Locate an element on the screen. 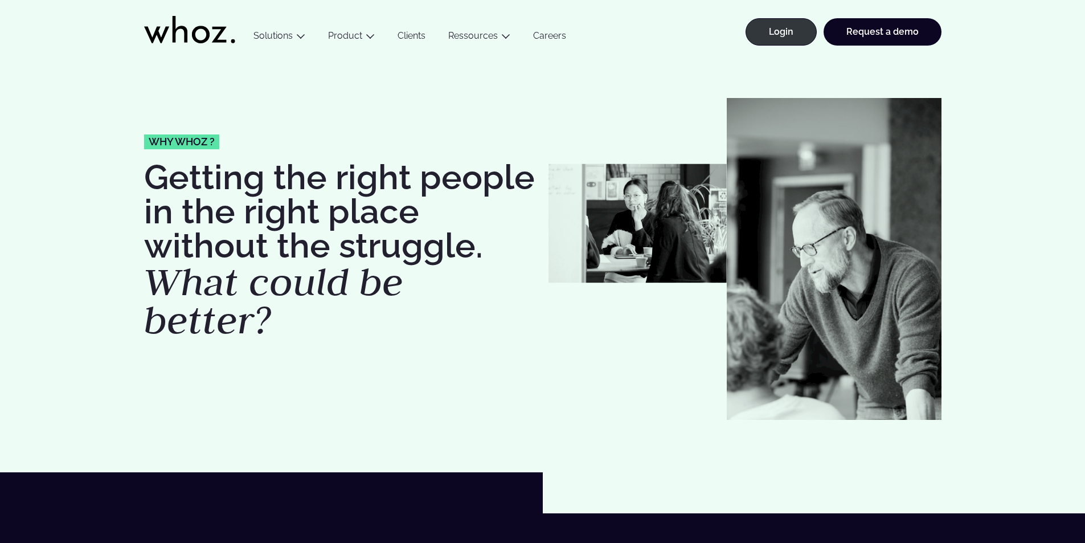 The image size is (1085, 543). a: Request a demo is located at coordinates (882, 32).